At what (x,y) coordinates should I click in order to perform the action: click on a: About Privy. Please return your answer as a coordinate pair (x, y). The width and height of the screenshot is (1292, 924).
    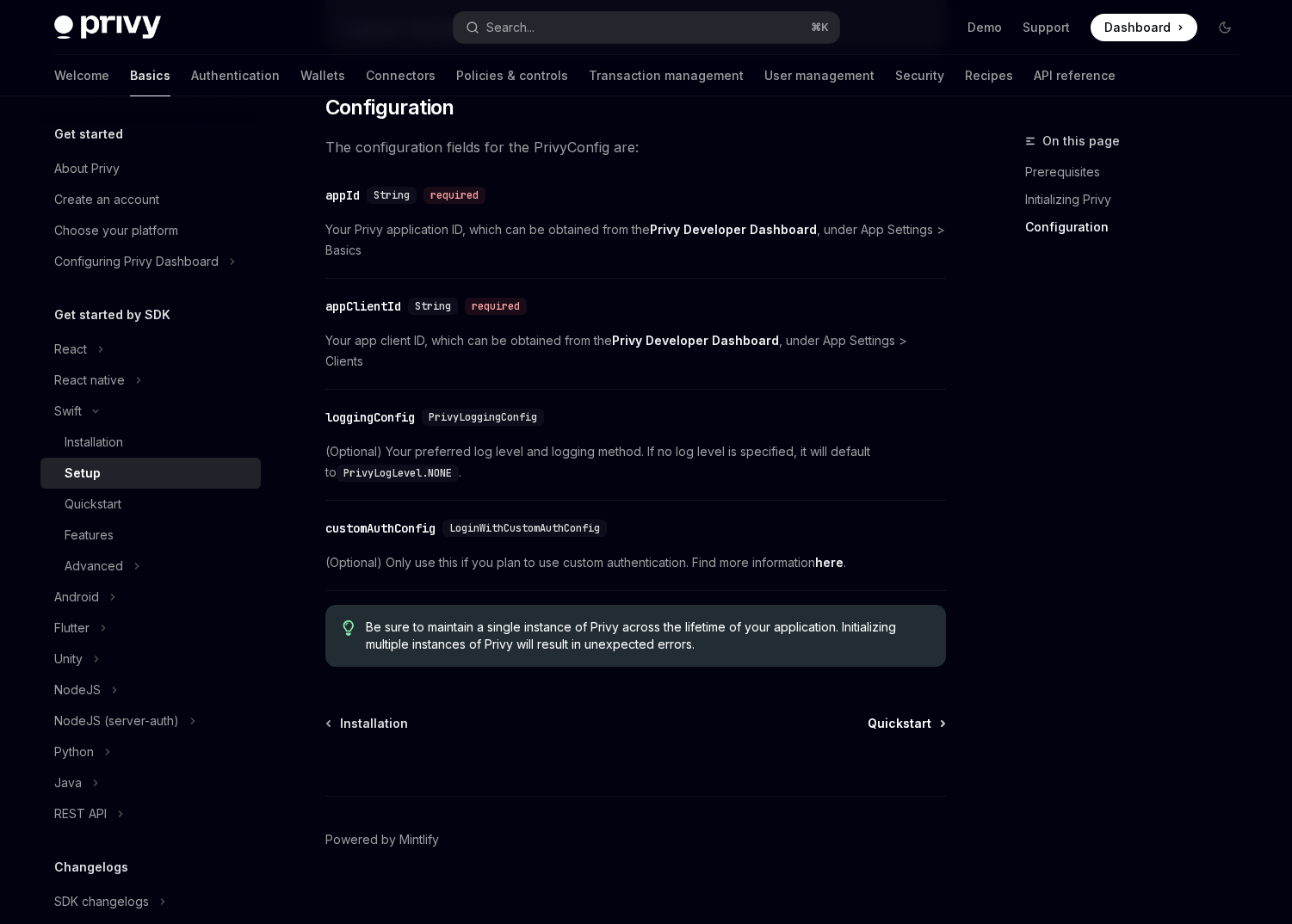
    Looking at the image, I should click on (151, 168).